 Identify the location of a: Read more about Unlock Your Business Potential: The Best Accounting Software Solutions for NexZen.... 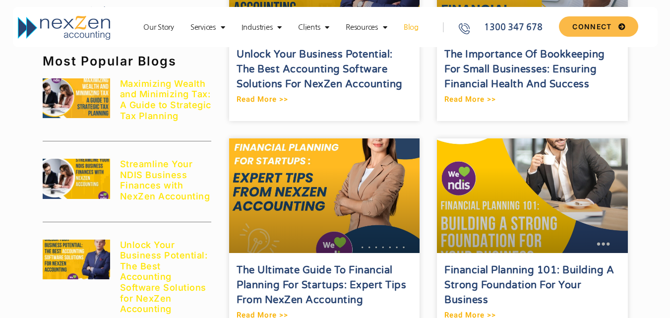
(262, 99).